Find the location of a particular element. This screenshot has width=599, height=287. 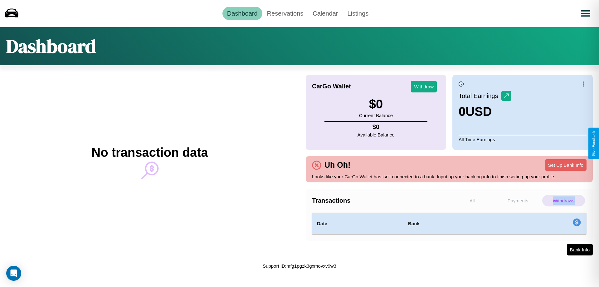

p: Current Balance is located at coordinates (376, 115).